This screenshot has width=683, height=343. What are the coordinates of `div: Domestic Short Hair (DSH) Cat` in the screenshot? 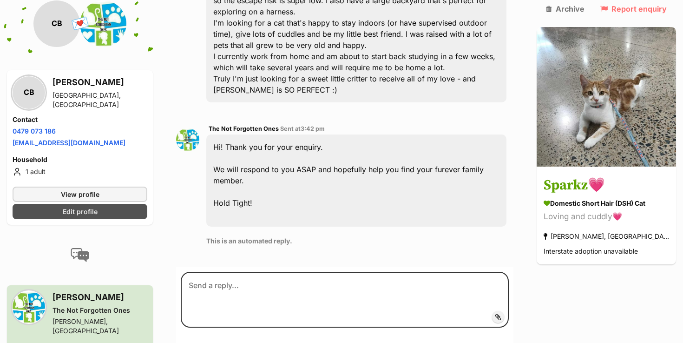 It's located at (607, 203).